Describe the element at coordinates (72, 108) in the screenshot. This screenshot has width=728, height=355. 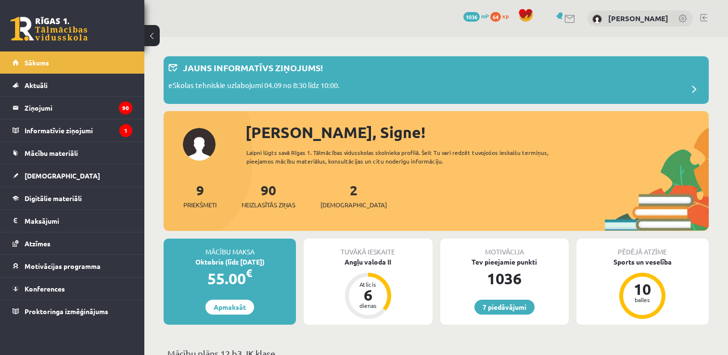
I see `a: Ziņojumi90` at that location.